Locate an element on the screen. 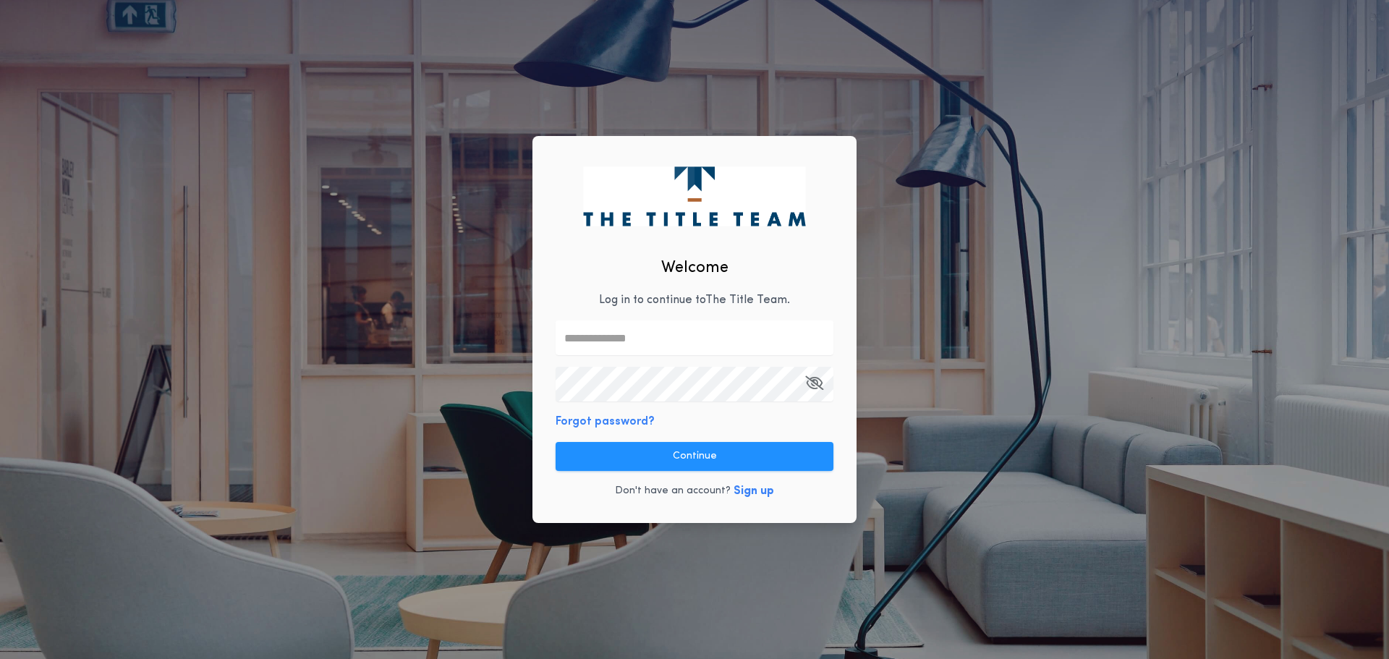 The width and height of the screenshot is (1389, 659). button: Forgot password? is located at coordinates (605, 422).